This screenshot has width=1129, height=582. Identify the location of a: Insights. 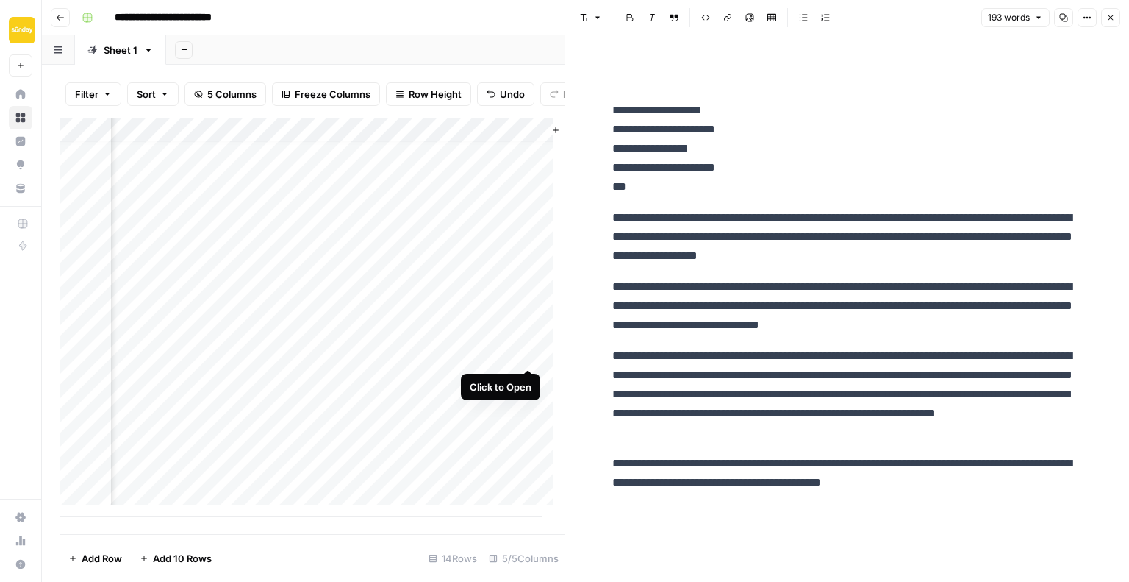
(21, 141).